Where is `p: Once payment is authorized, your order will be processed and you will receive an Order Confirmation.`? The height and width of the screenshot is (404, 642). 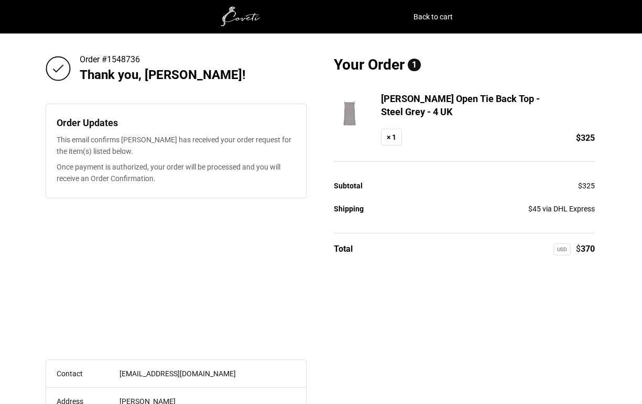
p: Once payment is authorized, your order will be processed and you will receive an Order Confirmation. is located at coordinates (176, 173).